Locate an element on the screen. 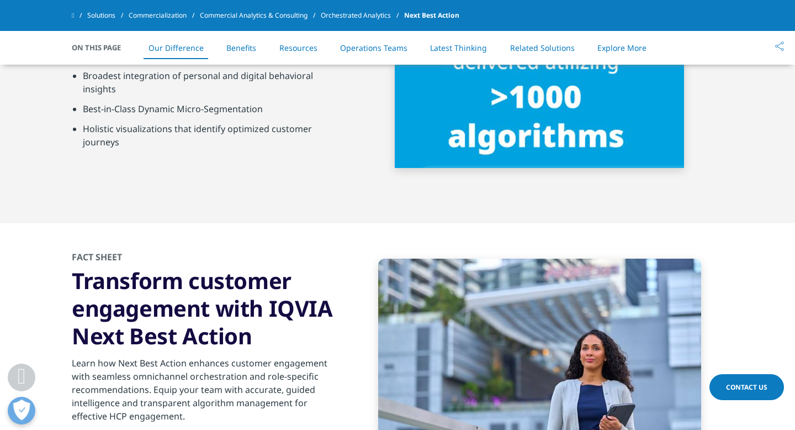  span: Contact Us is located at coordinates (747, 387).